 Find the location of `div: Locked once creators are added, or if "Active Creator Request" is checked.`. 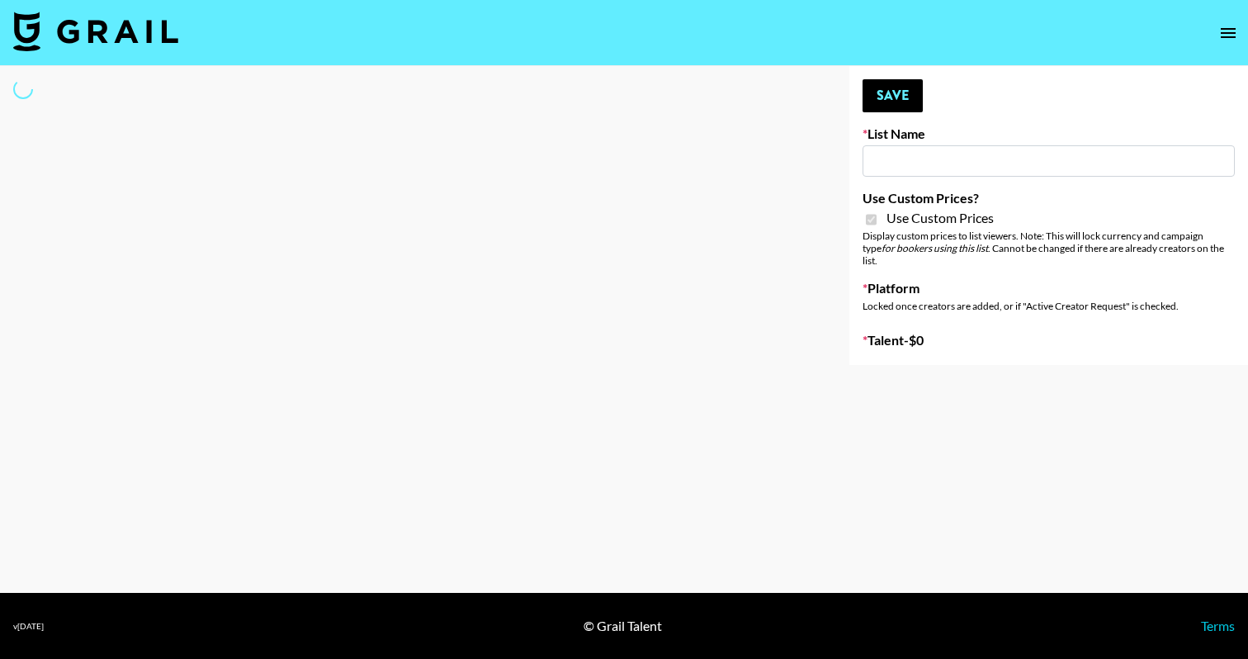

div: Locked once creators are added, or if "Active Creator Request" is checked. is located at coordinates (1048, 305).